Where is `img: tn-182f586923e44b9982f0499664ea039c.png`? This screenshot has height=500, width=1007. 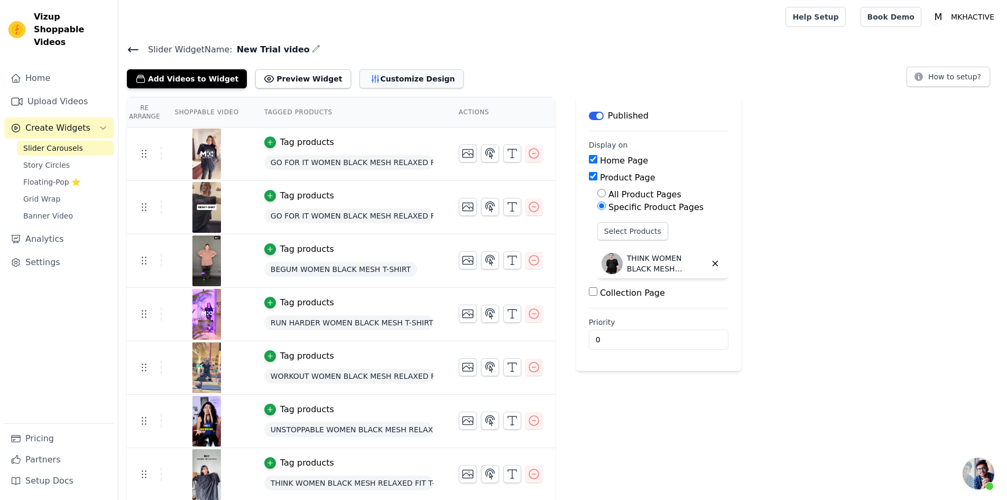 img: tn-182f586923e44b9982f0499664ea039c.png is located at coordinates (207, 314).